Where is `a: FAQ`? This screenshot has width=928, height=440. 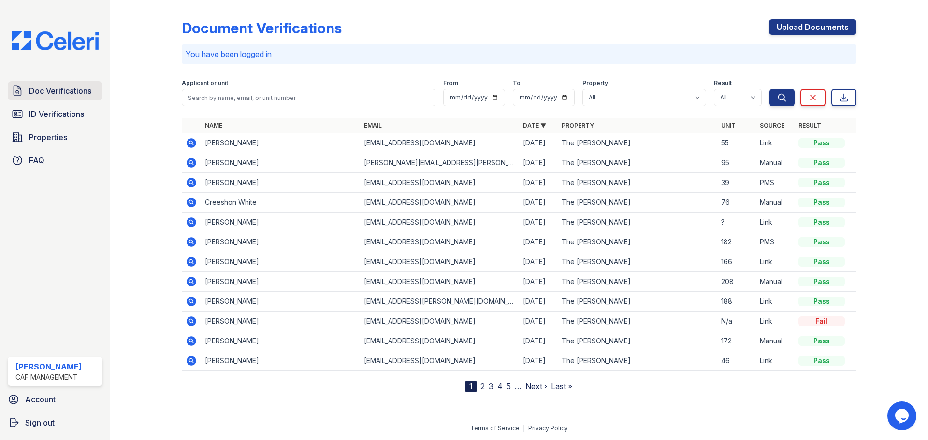 a: FAQ is located at coordinates (55, 160).